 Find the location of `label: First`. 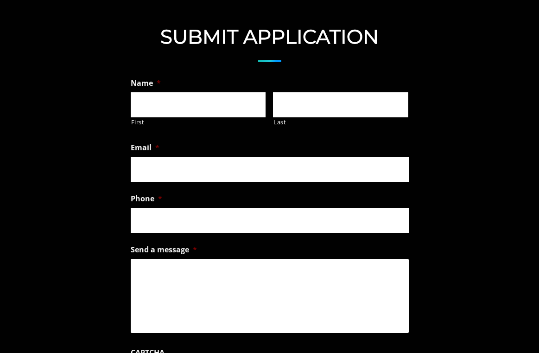

label: First is located at coordinates (198, 122).